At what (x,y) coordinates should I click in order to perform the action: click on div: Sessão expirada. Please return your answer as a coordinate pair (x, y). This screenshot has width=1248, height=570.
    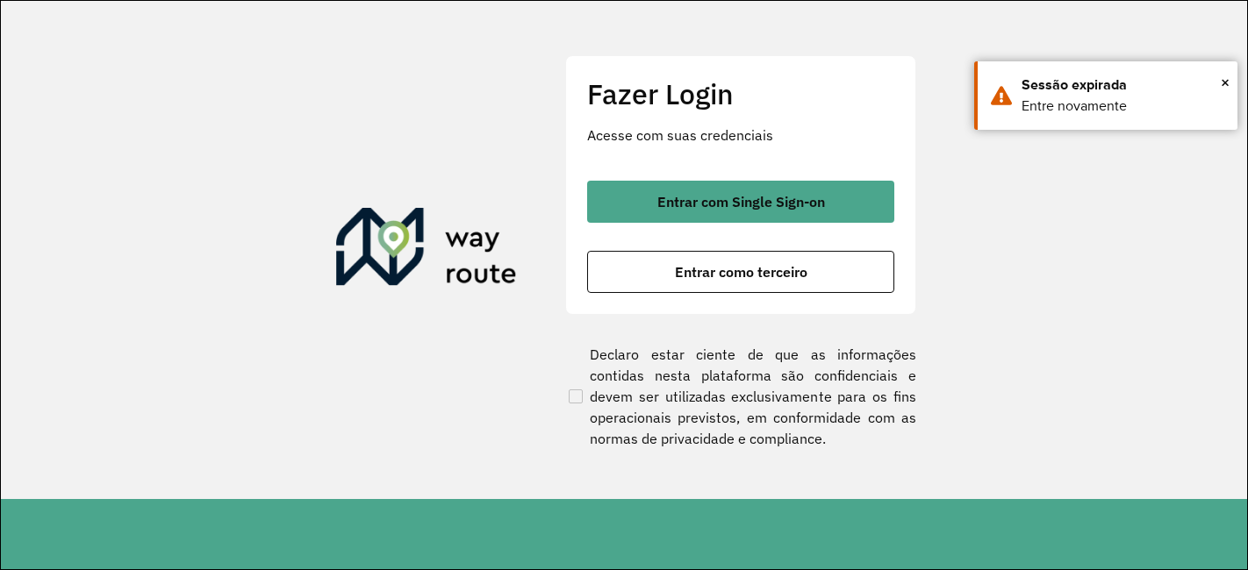
    Looking at the image, I should click on (1122, 85).